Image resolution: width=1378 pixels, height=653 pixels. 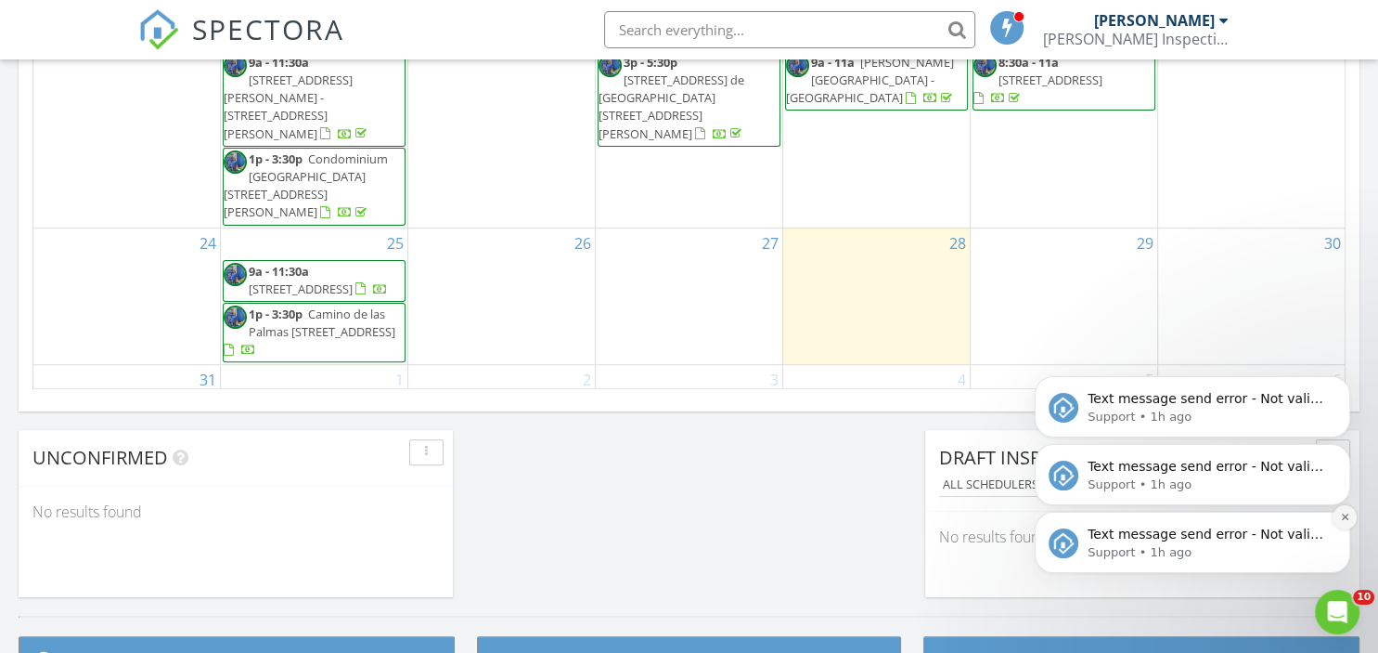 What do you see at coordinates (998, 485) in the screenshot?
I see `div: All schedulers` at bounding box center [998, 485].